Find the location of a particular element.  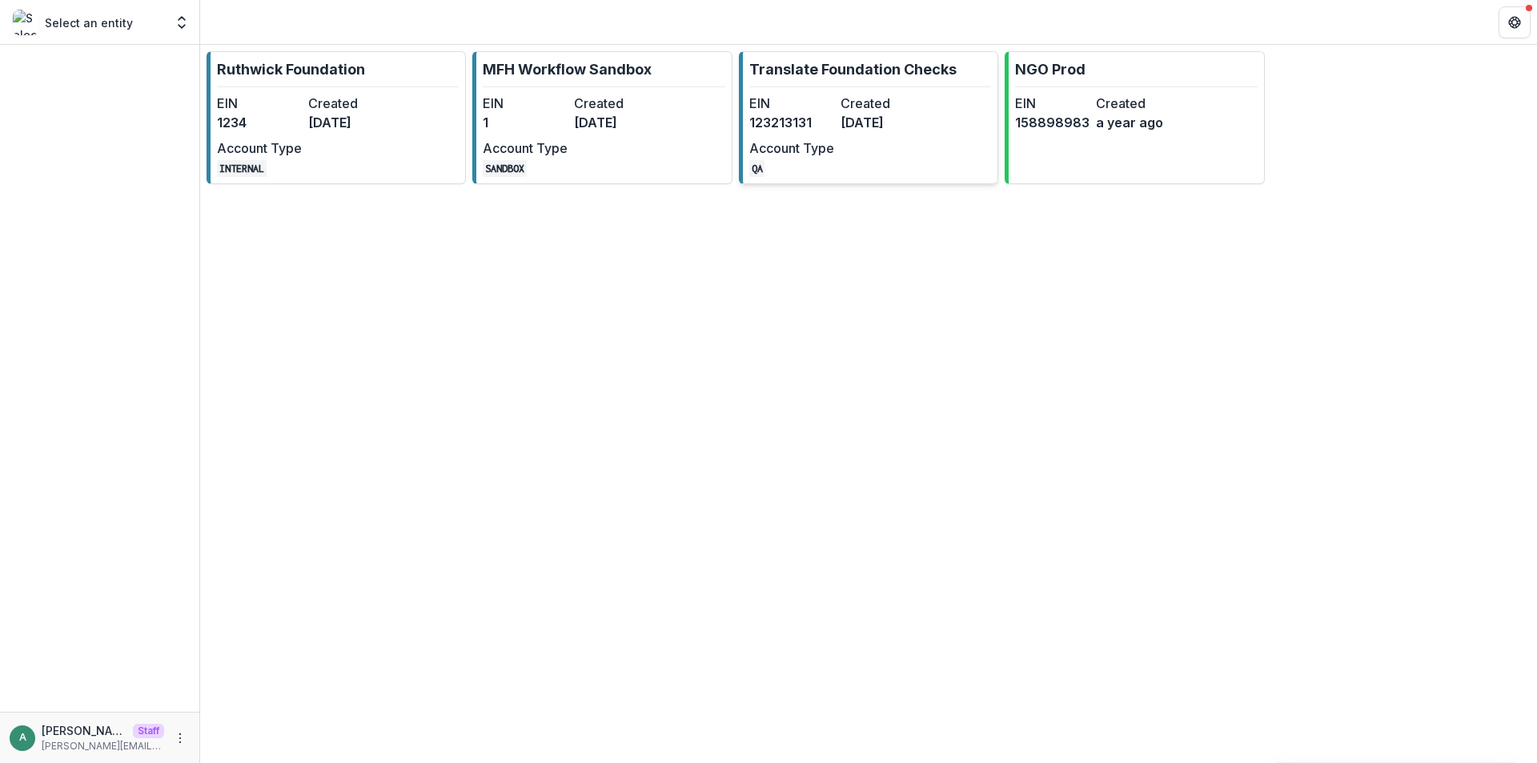

dd: a year ago is located at coordinates (1133, 122).